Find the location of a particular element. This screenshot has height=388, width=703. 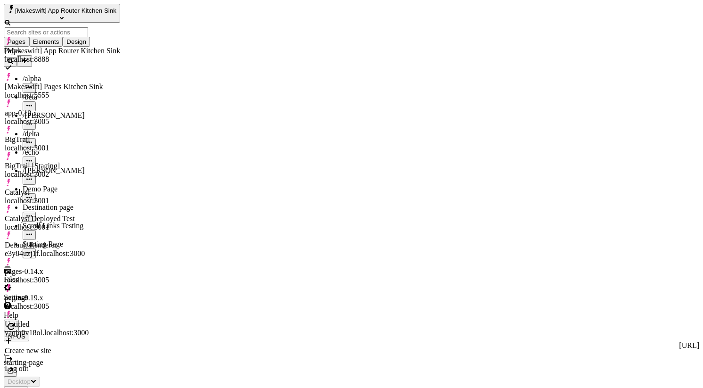

button: Select site is located at coordinates (62, 13).